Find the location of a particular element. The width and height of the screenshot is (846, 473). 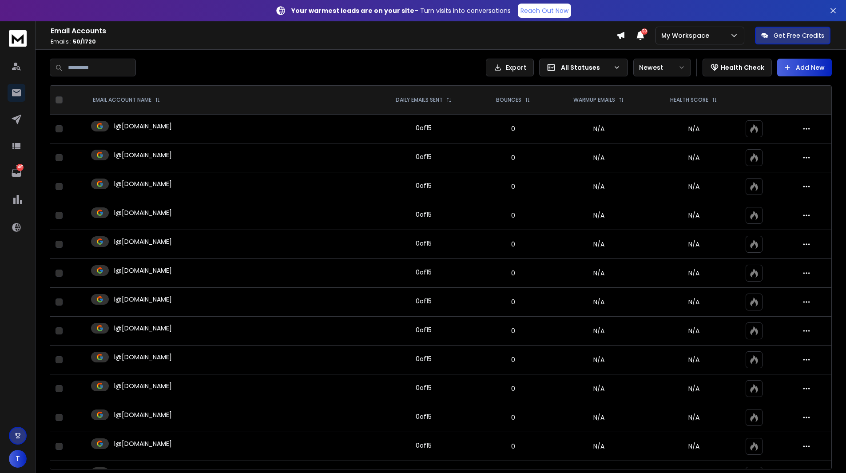

img: logo is located at coordinates (18, 38).